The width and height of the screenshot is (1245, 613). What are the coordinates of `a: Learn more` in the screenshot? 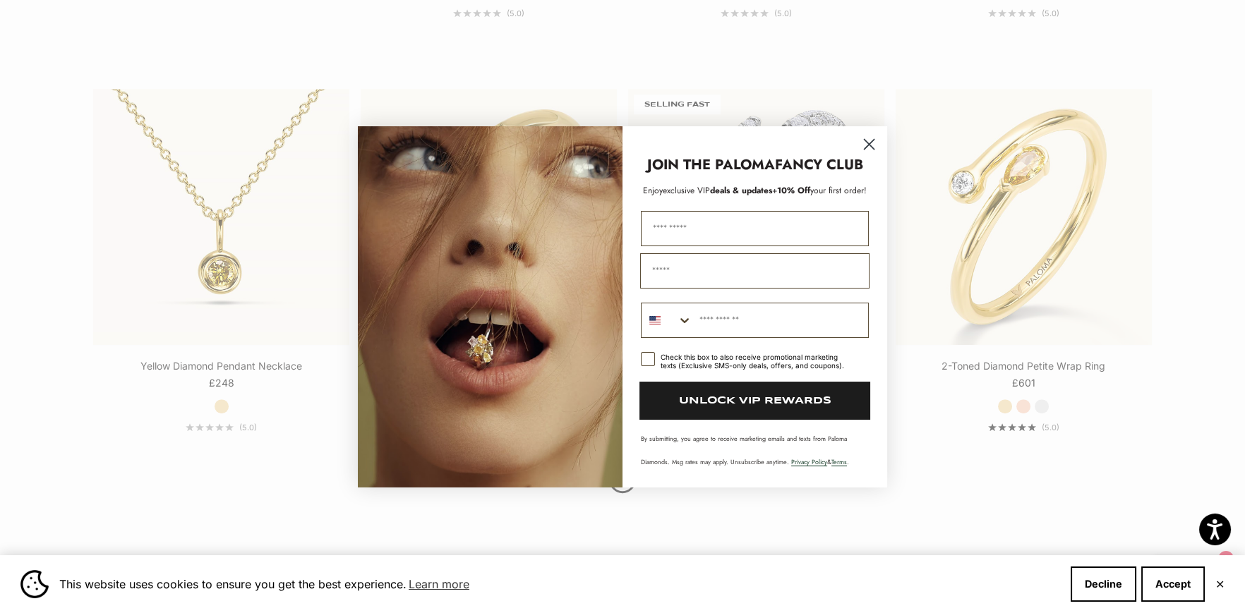 It's located at (439, 584).